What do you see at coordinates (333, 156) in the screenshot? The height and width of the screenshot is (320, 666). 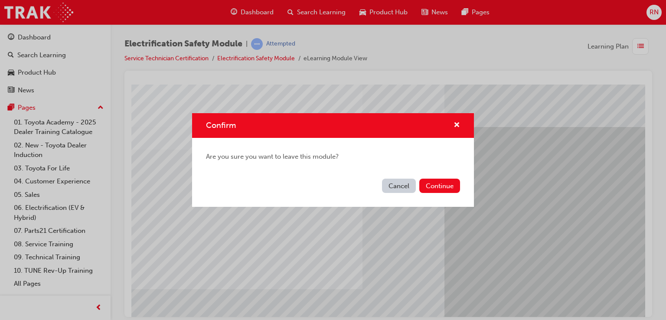 I see `div: Are you sure you want to leave this module?` at bounding box center [333, 156].